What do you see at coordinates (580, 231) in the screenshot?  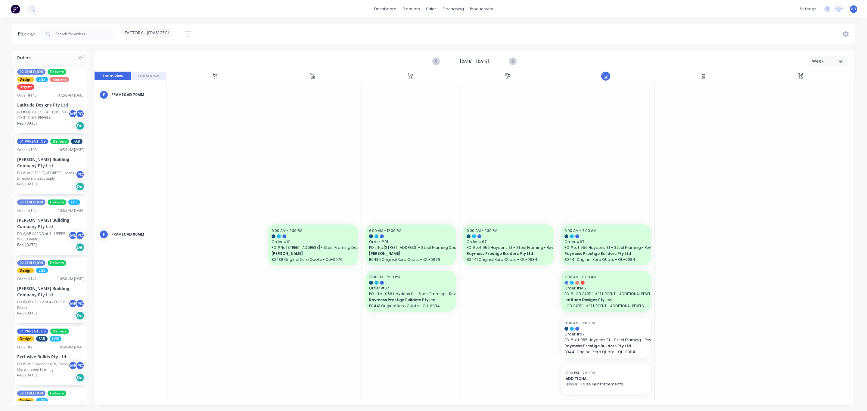 I see `span: 6:00 AM - 7:00 AM` at bounding box center [580, 231].